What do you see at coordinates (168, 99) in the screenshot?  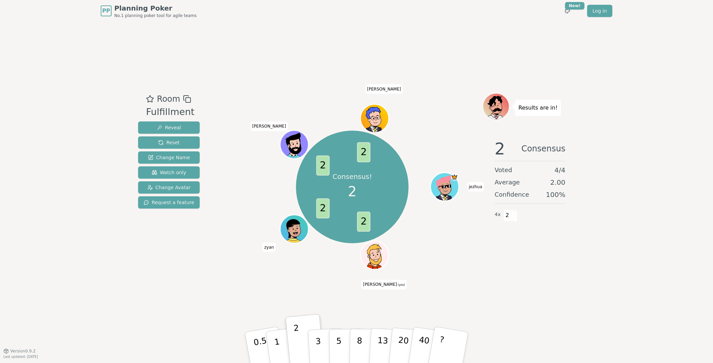 I see `span: Room` at bounding box center [168, 99].